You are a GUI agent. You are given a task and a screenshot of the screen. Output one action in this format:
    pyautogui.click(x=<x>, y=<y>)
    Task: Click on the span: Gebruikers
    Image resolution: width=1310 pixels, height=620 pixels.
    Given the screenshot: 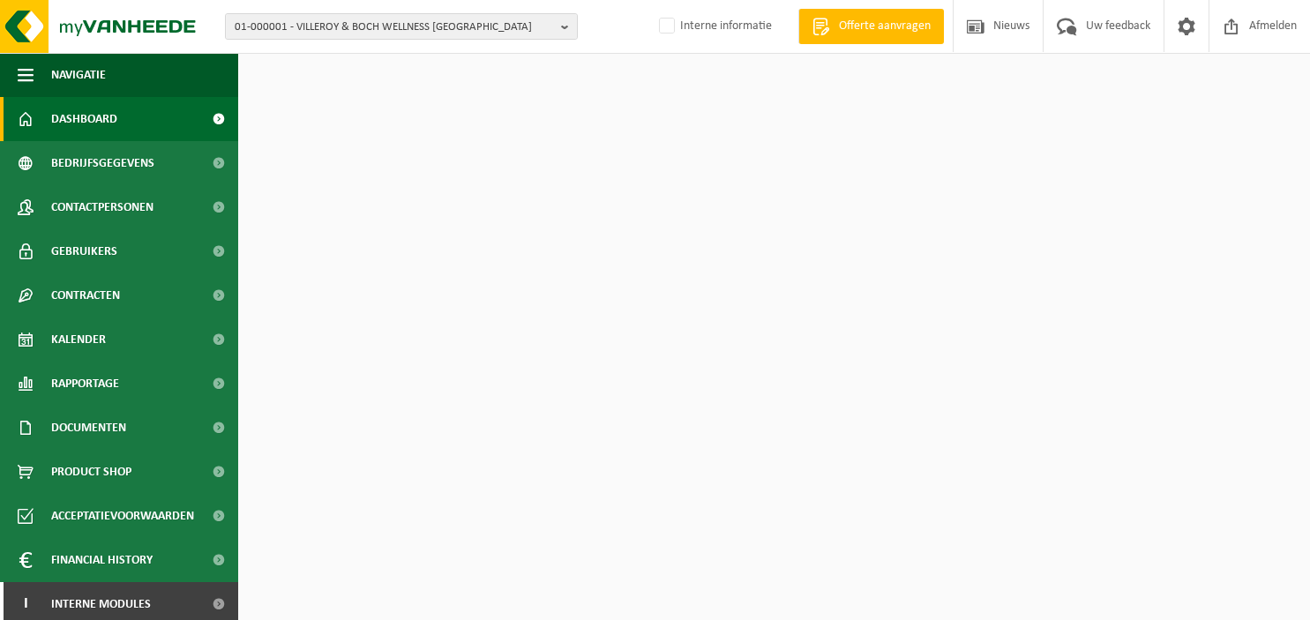 What is the action you would take?
    pyautogui.click(x=84, y=251)
    